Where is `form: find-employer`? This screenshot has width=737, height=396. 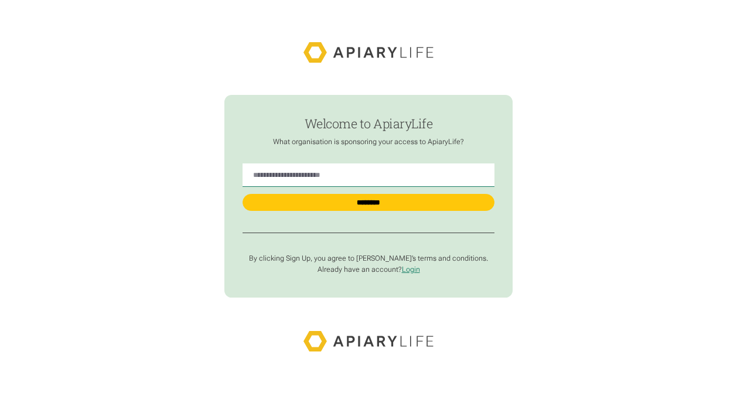 form: find-employer is located at coordinates (369, 196).